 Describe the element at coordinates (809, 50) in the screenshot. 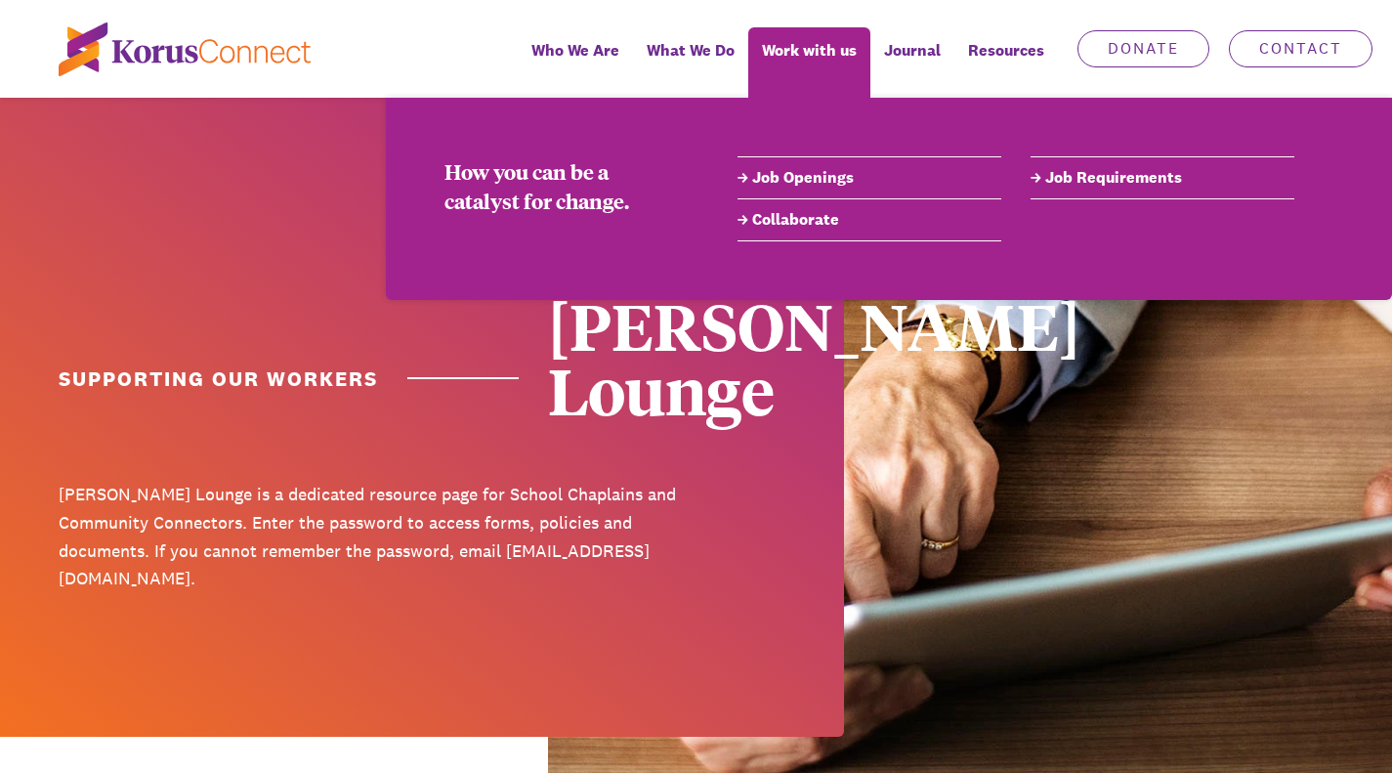

I see `span: Work with us` at that location.